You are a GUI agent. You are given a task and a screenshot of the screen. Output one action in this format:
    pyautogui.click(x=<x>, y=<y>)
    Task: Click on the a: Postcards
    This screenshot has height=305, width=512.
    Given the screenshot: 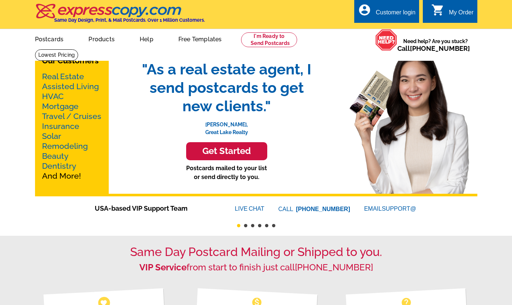 What is the action you would take?
    pyautogui.click(x=49, y=38)
    